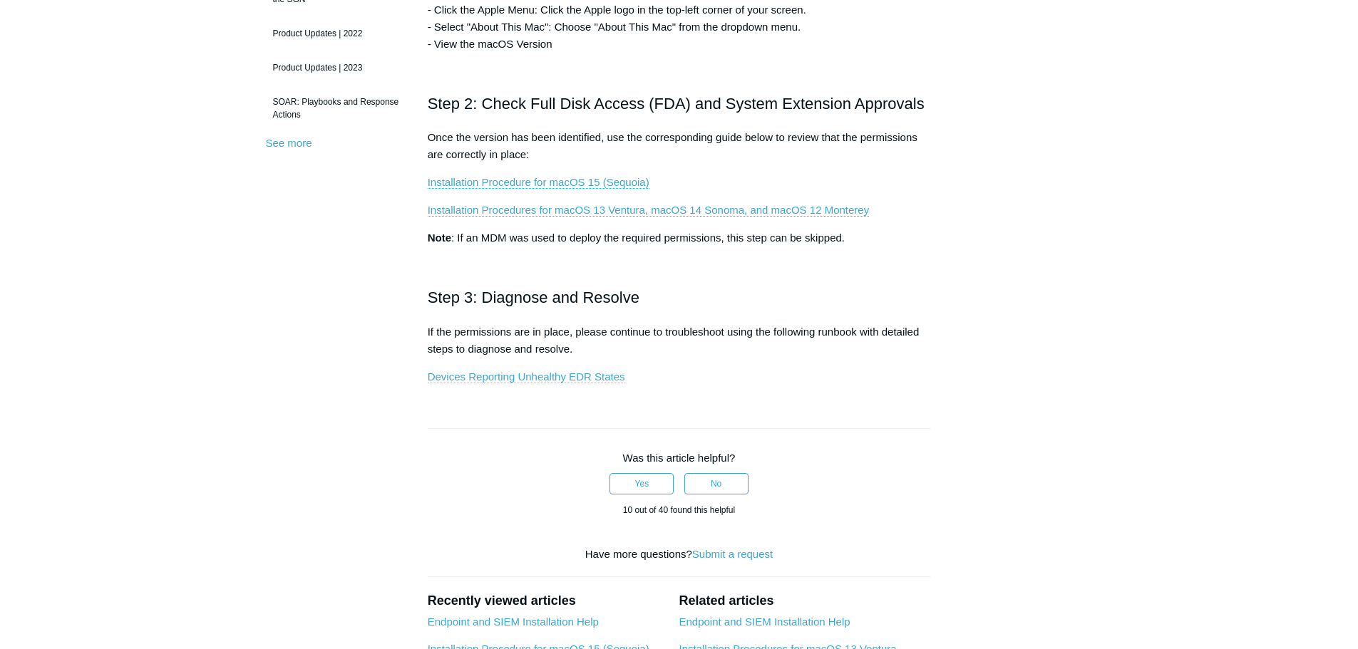  What do you see at coordinates (732, 554) in the screenshot?
I see `a: Submit a request` at bounding box center [732, 554].